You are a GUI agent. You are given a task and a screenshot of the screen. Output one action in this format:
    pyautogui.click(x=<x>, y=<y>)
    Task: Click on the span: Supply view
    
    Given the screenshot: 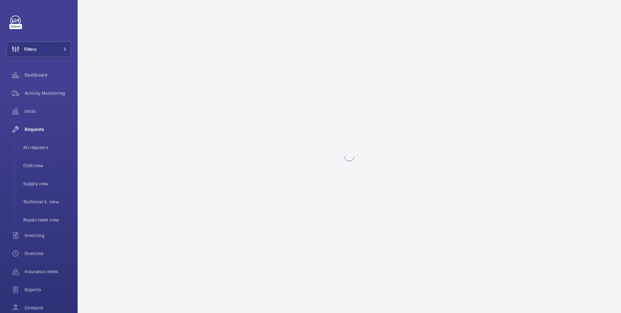 What is the action you would take?
    pyautogui.click(x=47, y=184)
    